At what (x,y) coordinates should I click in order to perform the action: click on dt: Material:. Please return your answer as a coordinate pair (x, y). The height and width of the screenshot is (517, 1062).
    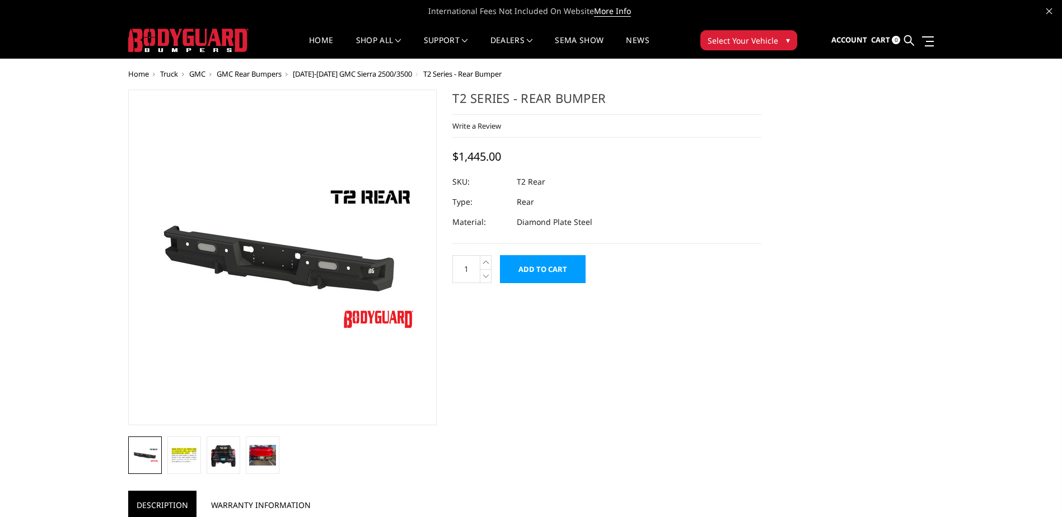
    Looking at the image, I should click on (480, 222).